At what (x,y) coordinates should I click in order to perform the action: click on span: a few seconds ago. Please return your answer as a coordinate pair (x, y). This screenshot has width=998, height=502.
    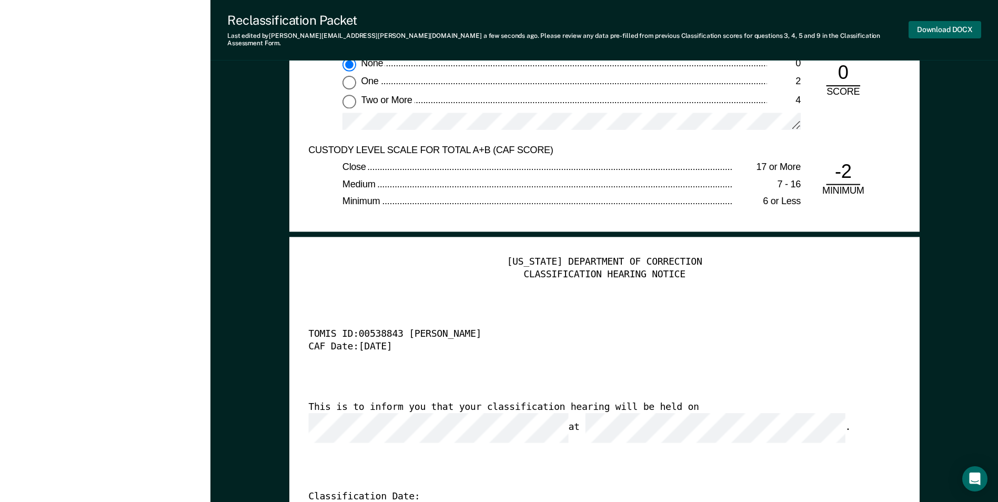
    Looking at the image, I should click on (510, 36).